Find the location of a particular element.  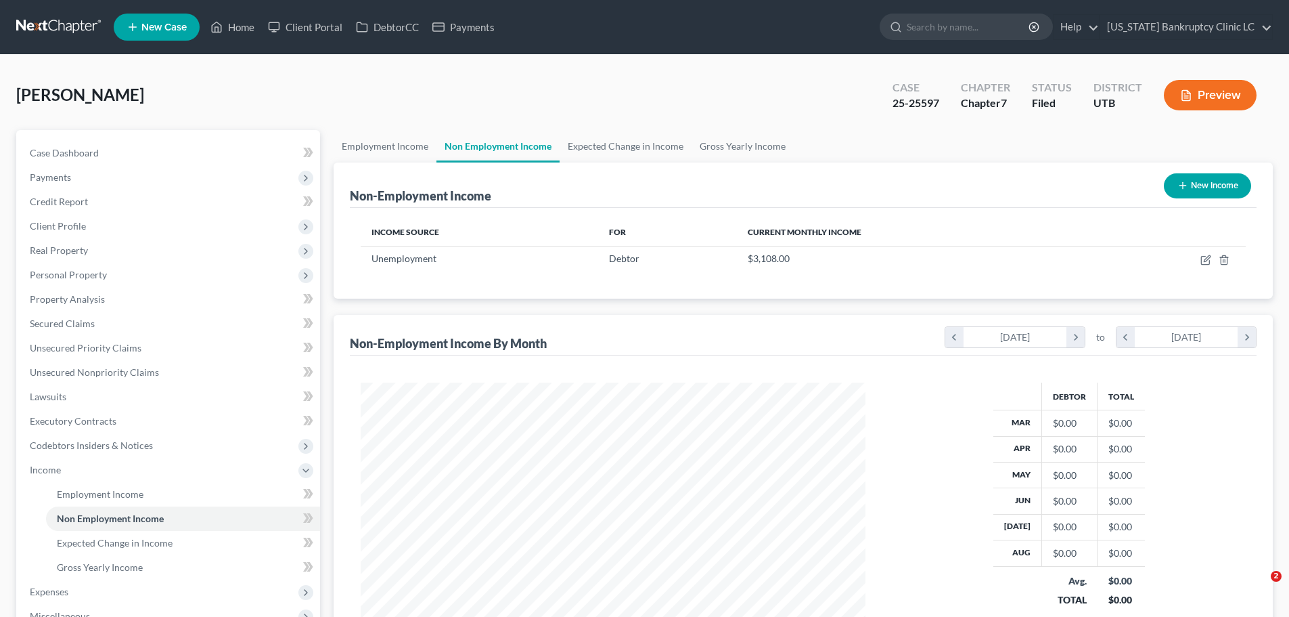

input: Search by name... is located at coordinates (969, 26).